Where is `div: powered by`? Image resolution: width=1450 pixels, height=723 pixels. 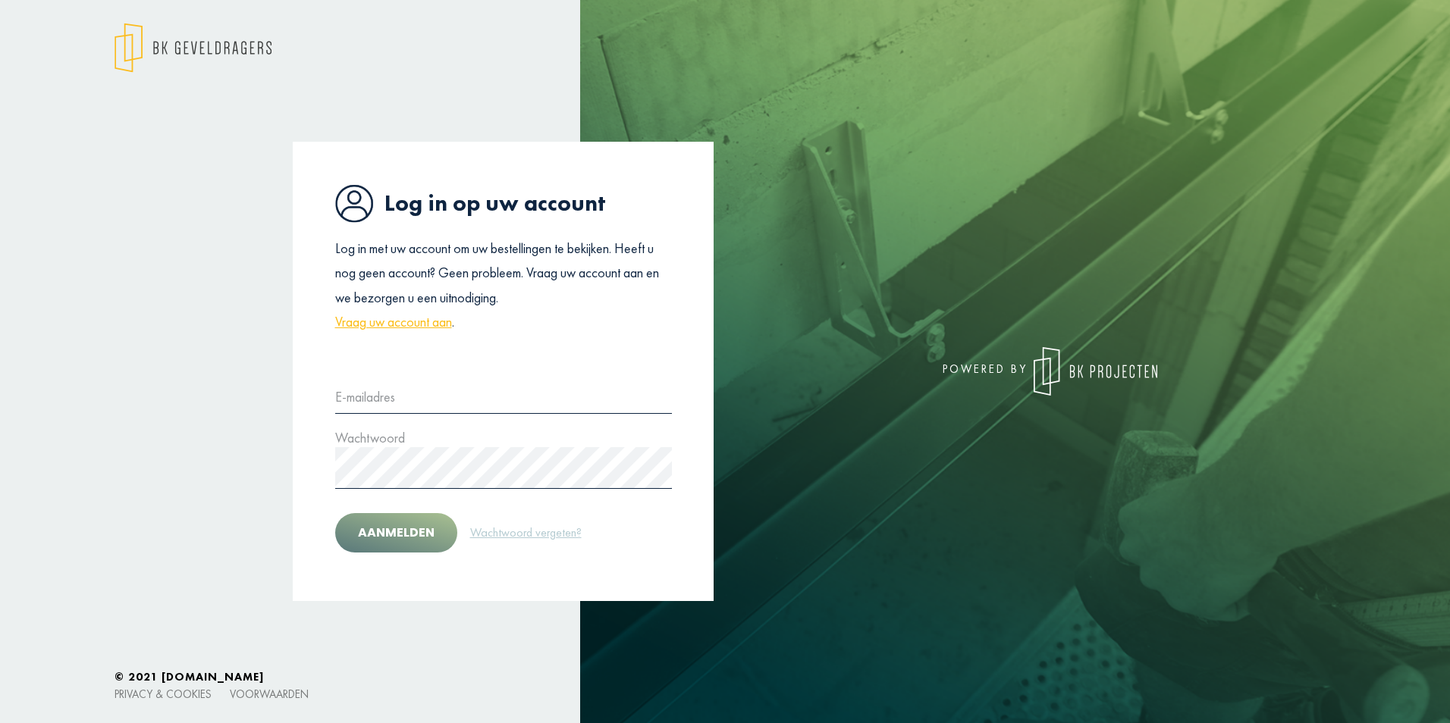
div: powered by is located at coordinates (946, 372).